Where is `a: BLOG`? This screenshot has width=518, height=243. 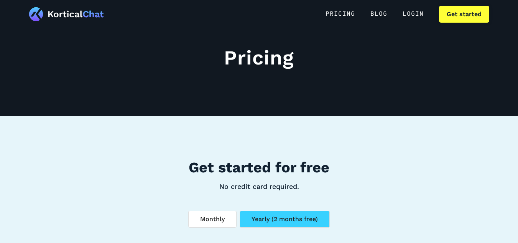 a: BLOG is located at coordinates (379, 14).